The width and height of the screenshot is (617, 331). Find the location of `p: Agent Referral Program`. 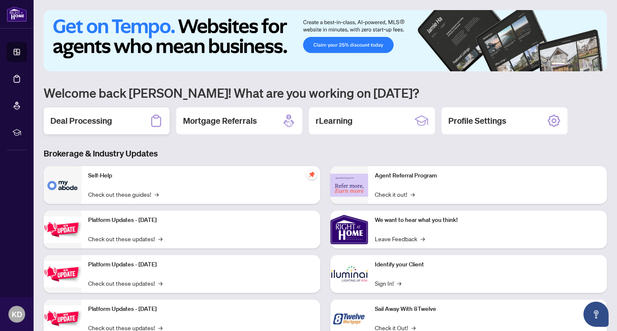

p: Agent Referral Program is located at coordinates (488, 176).